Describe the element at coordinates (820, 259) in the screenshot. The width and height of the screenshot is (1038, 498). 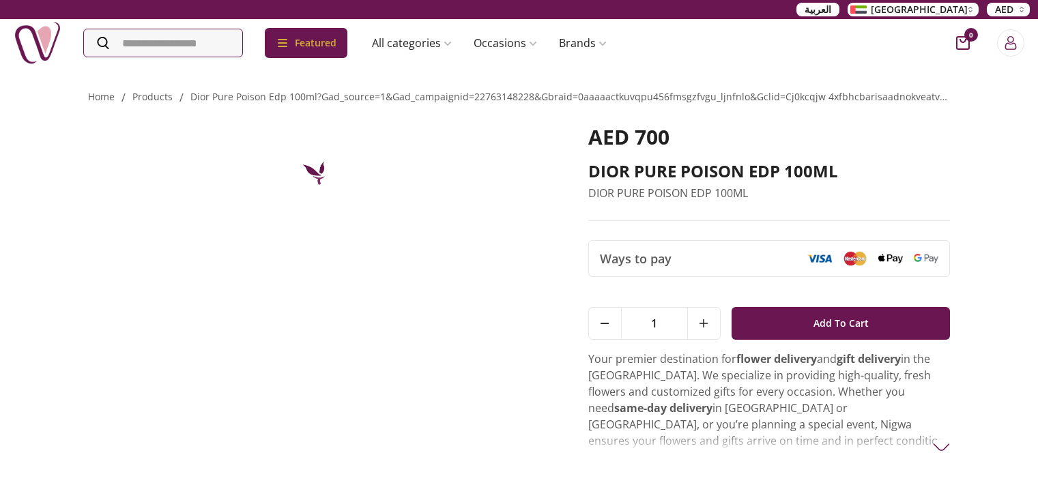
I see `img: Visa` at that location.